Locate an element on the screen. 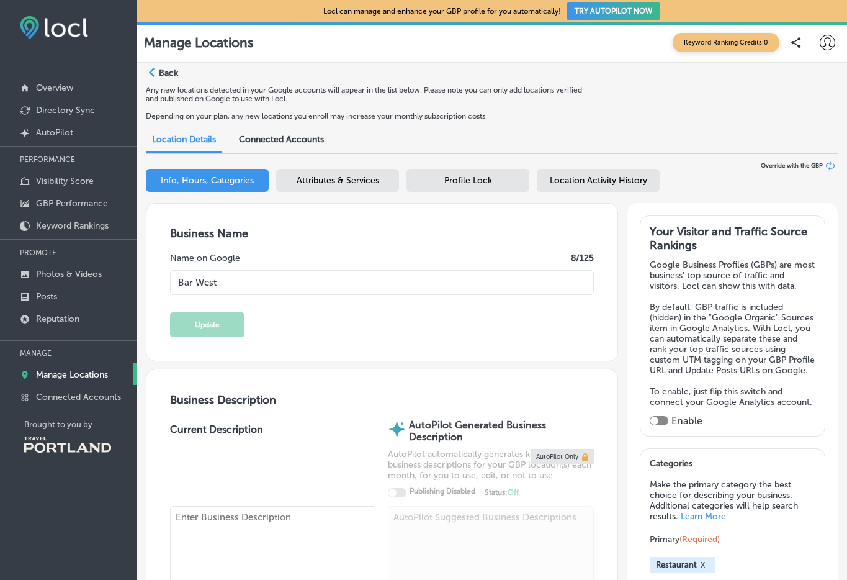 This screenshot has height=580, width=847. button: X is located at coordinates (703, 565).